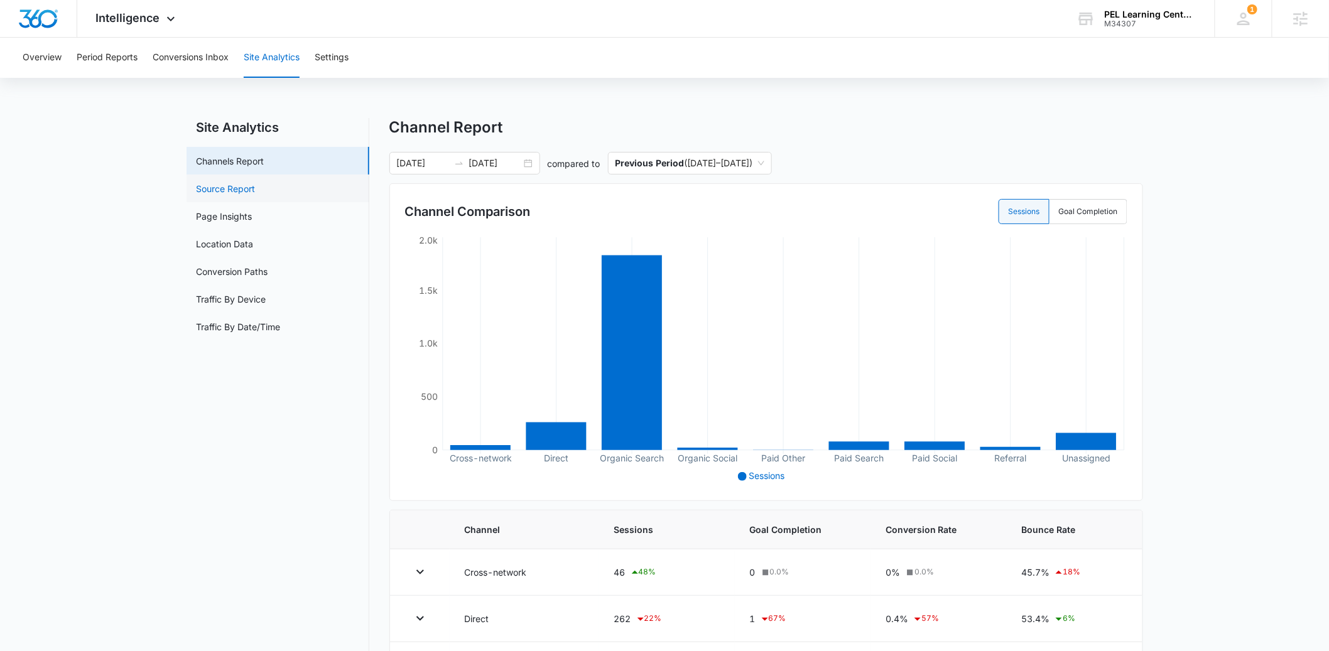 This screenshot has width=1329, height=651. I want to click on span: to, so click(459, 163).